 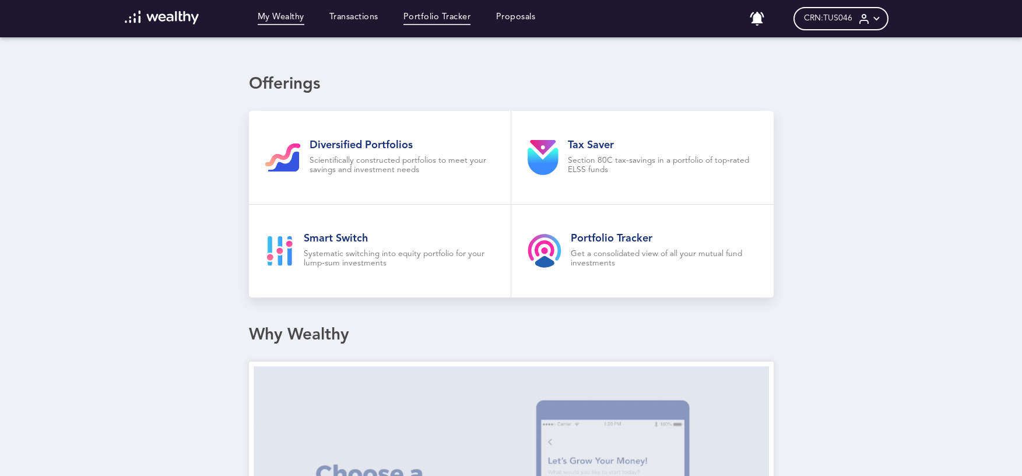 What do you see at coordinates (662, 145) in the screenshot?
I see `h2: Tax Saver` at bounding box center [662, 145].